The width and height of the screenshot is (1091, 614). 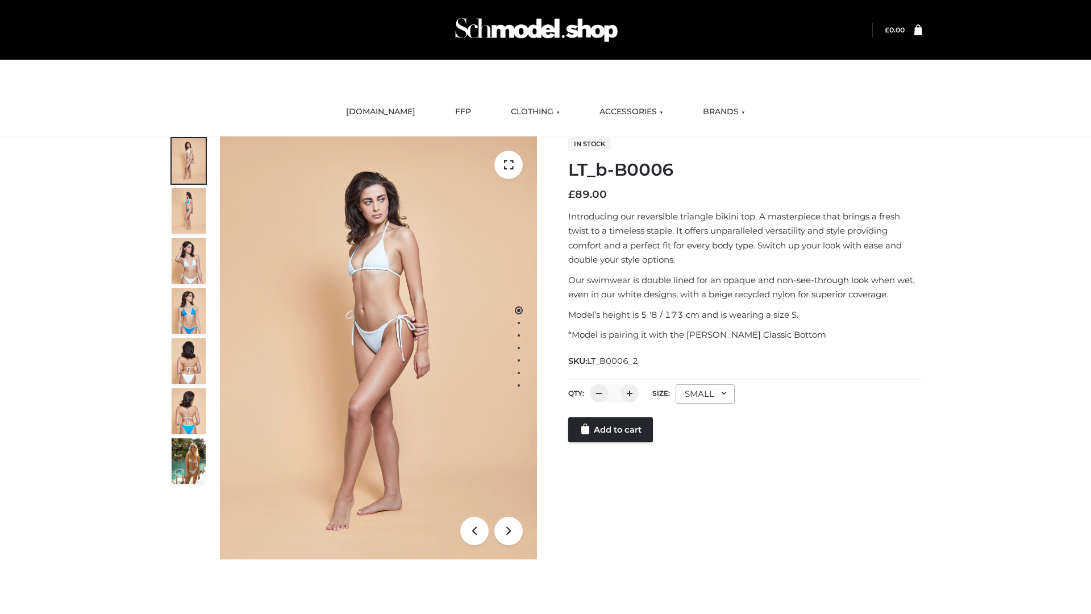 I want to click on label: QTY:, so click(x=576, y=393).